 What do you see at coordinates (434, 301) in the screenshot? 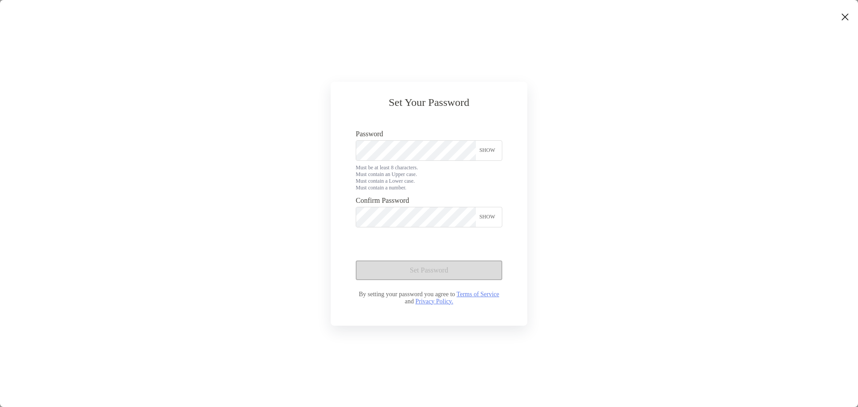
I see `a: Privacy Policy.` at bounding box center [434, 301].